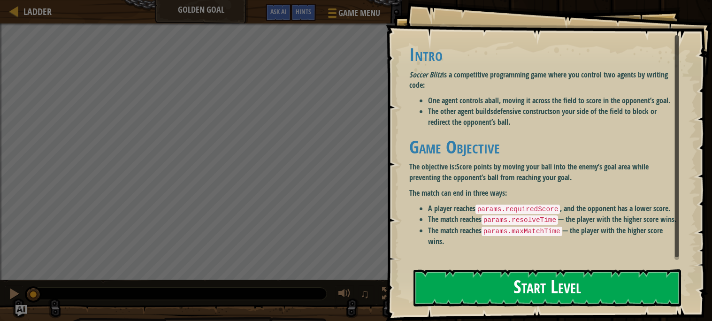  Describe the element at coordinates (523, 111) in the screenshot. I see `strong: defensive constructs` at that location.